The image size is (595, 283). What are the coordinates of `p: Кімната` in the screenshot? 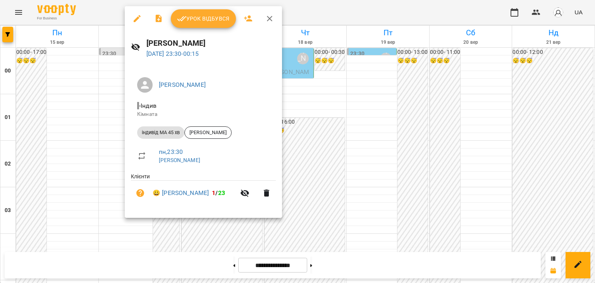 It's located at (203, 114).